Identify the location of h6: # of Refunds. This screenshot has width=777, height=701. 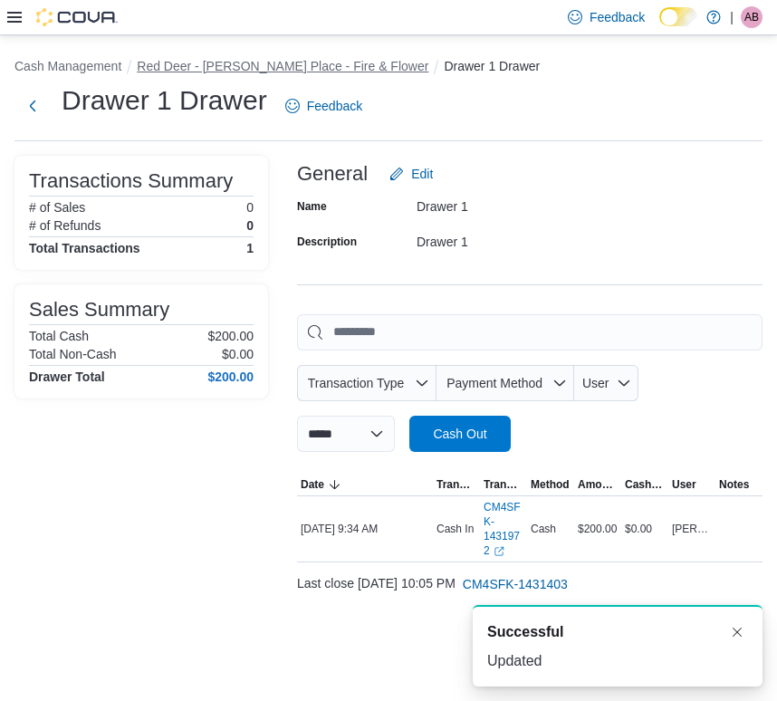
(64, 226).